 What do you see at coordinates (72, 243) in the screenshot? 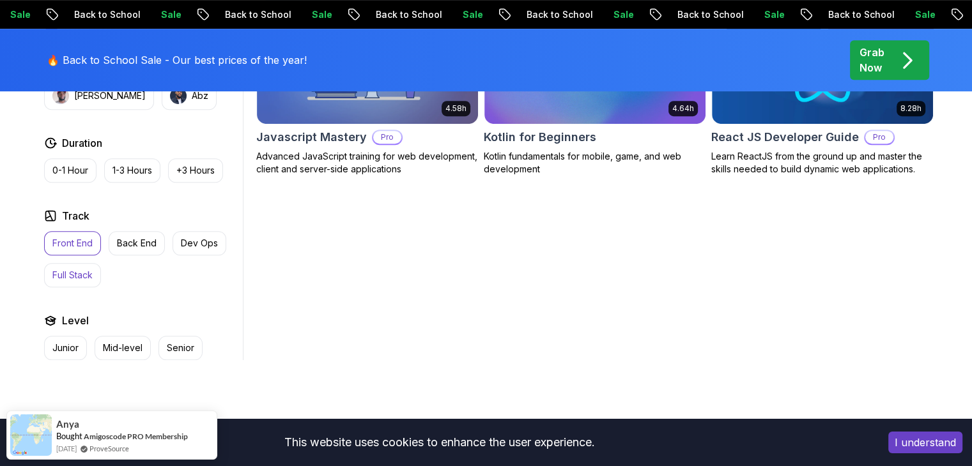
I see `button: Front End` at bounding box center [72, 243].